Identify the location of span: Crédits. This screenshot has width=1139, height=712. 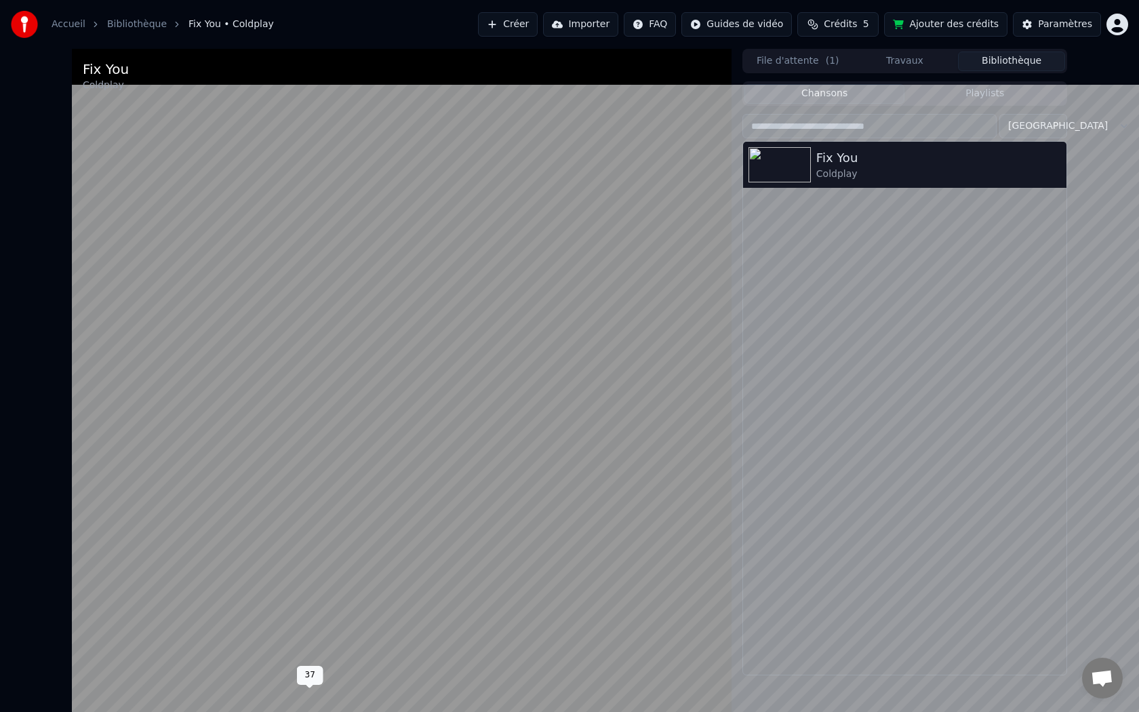
(840, 24).